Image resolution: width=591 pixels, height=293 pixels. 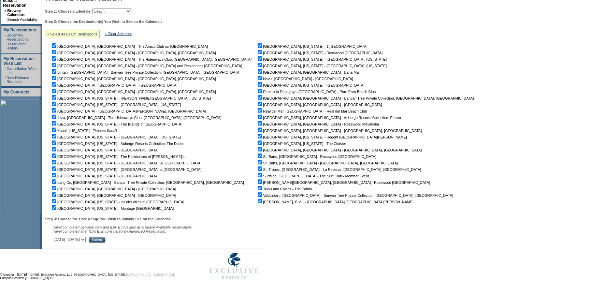 What do you see at coordinates (17, 37) in the screenshot?
I see `a: Upcoming Reservations` at bounding box center [17, 37].